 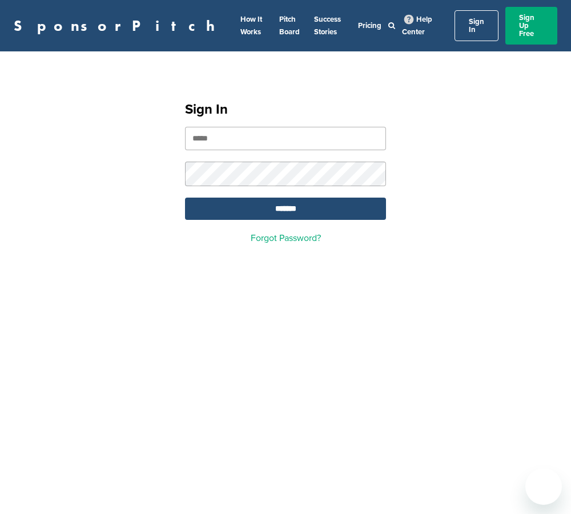 I want to click on a: How It Works, so click(x=251, y=26).